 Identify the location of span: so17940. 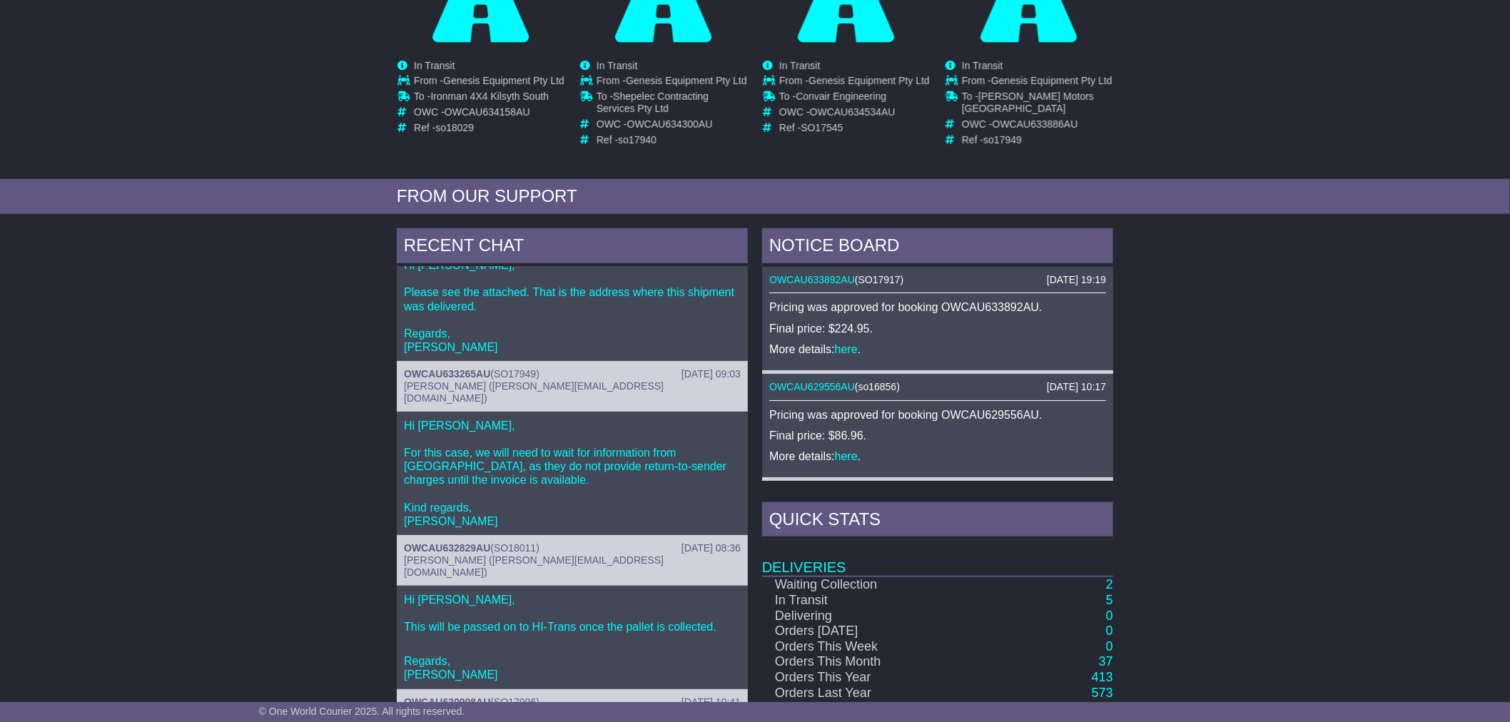
(637, 140).